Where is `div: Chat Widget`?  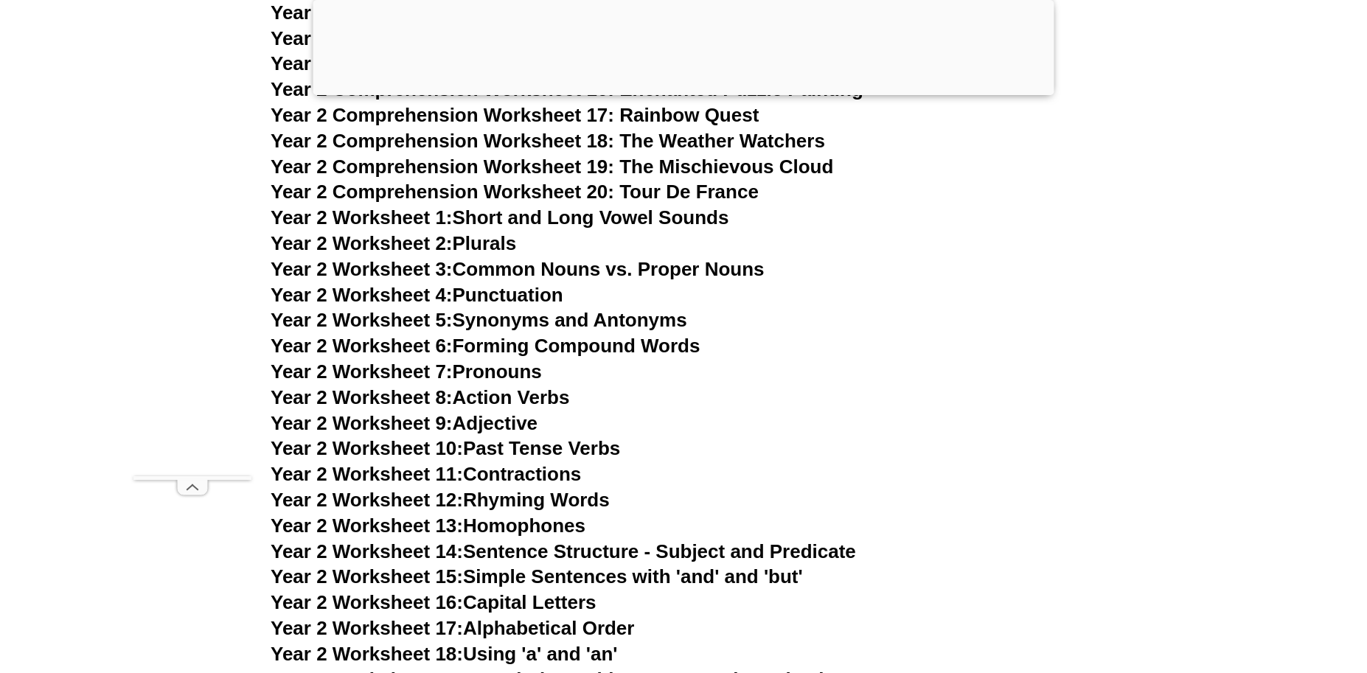
div: Chat Widget is located at coordinates (1244, 590).